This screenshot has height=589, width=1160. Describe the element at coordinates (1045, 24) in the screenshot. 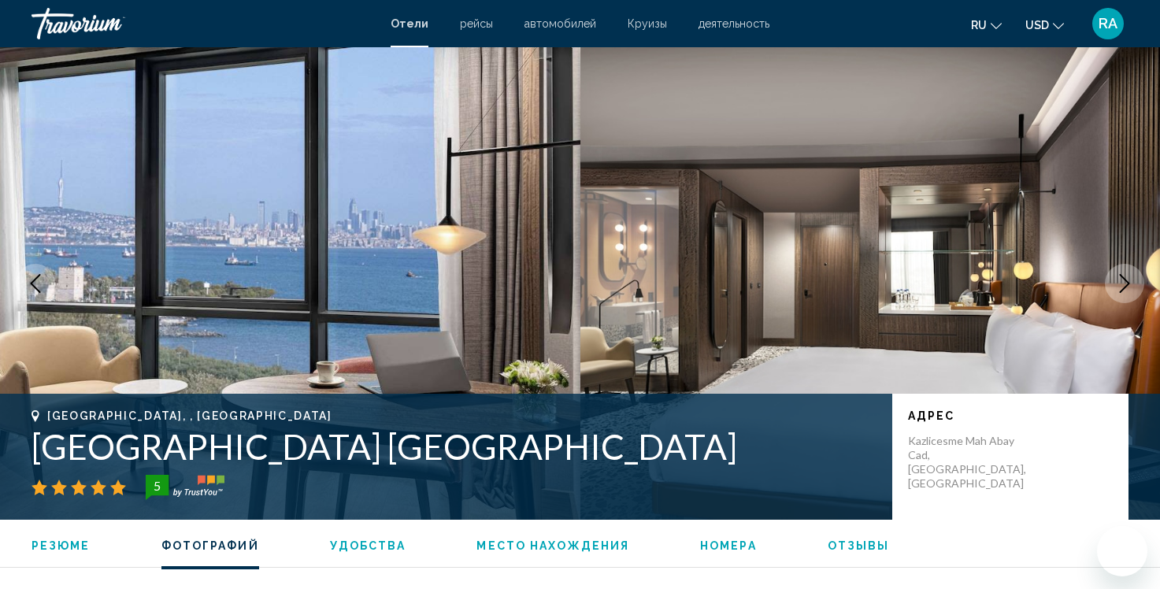

I see `button: Change currency` at that location.